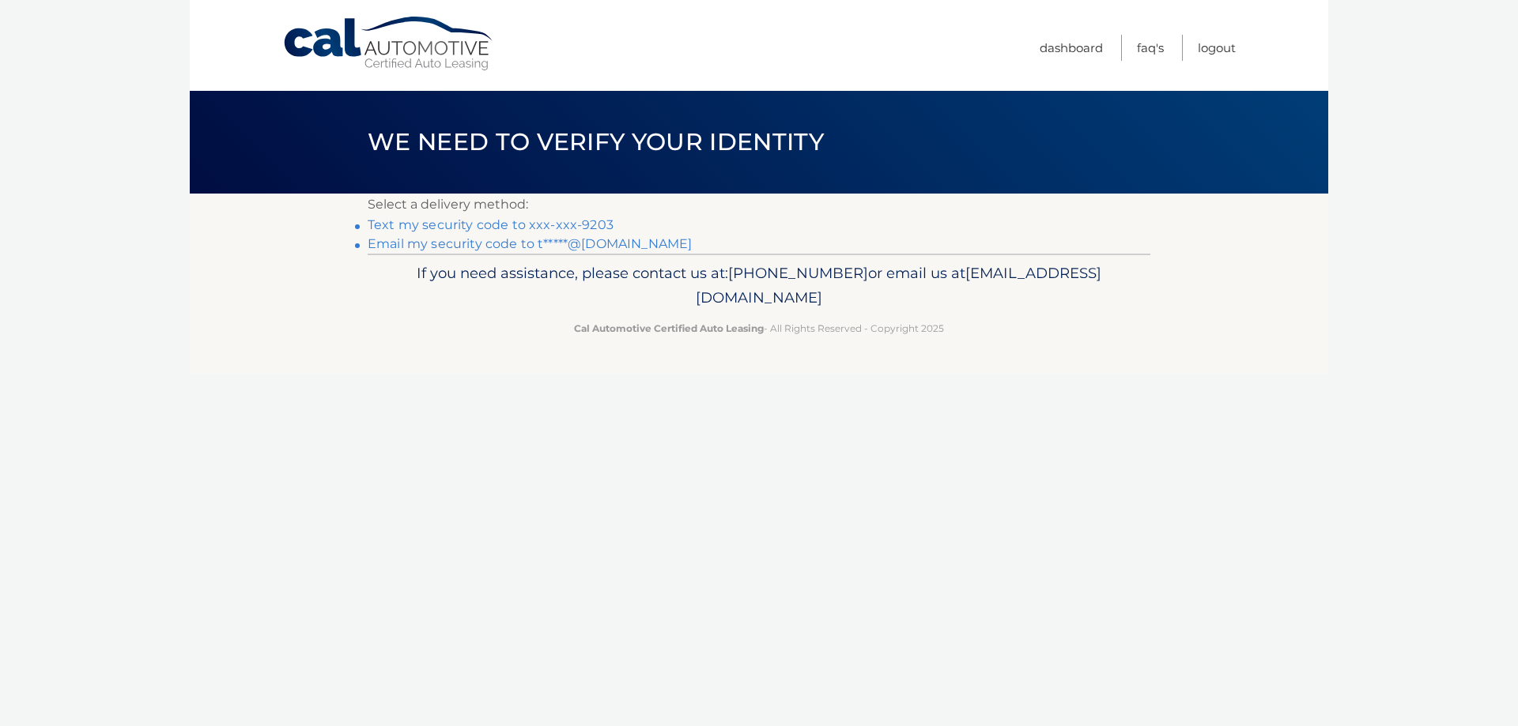  I want to click on a: Cal Automotive, so click(389, 43).